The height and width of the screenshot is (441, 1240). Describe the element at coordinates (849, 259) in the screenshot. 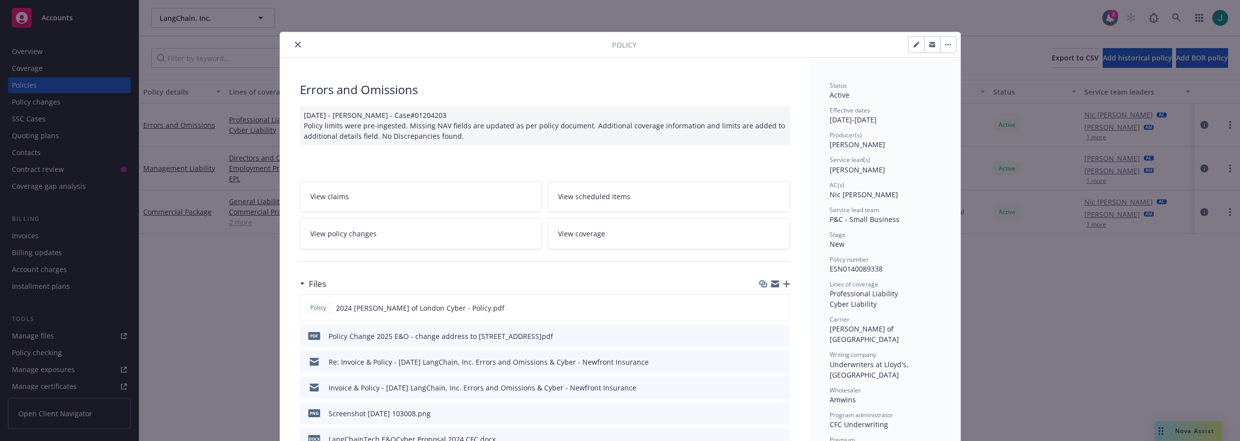

I see `span: Policy number` at that location.